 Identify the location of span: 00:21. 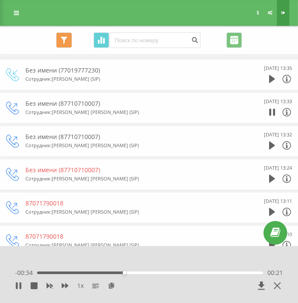
(275, 273).